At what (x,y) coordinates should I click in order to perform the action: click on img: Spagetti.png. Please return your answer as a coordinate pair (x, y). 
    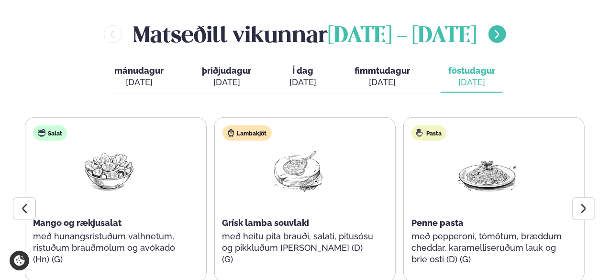
    Looking at the image, I should click on (488, 170).